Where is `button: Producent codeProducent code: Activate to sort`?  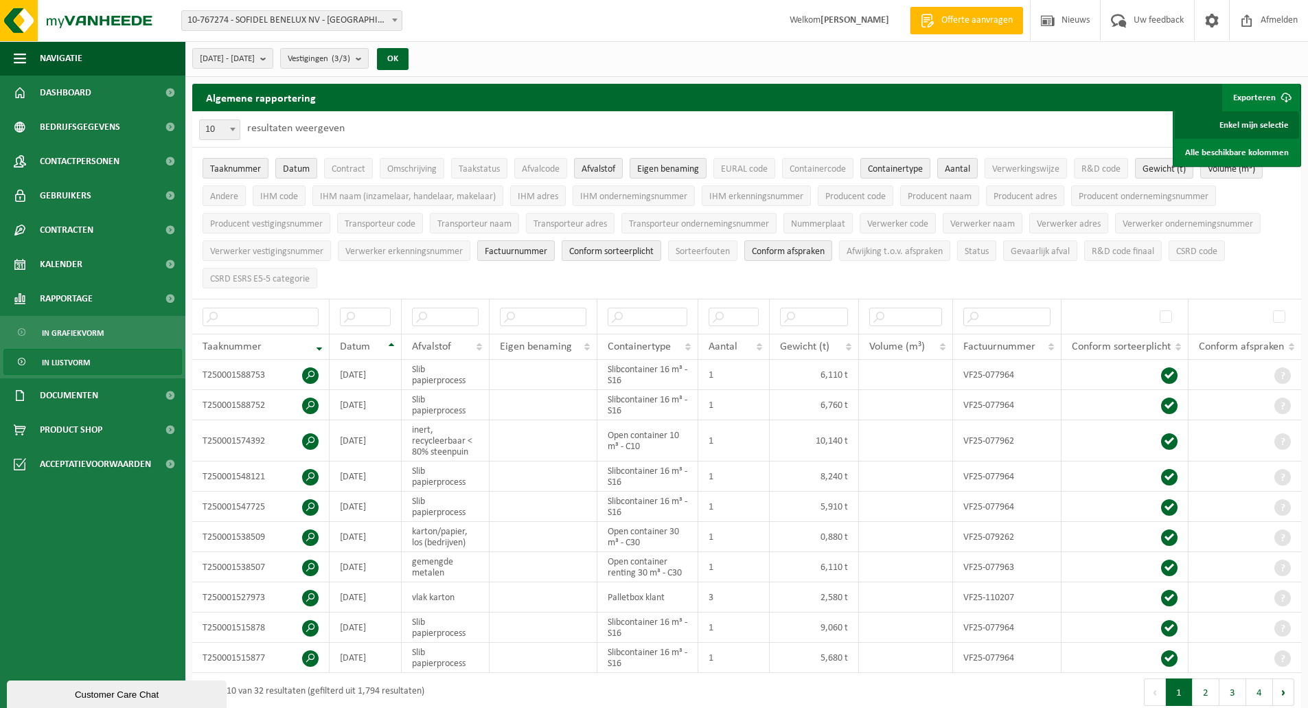 button: Producent codeProducent code: Activate to sort is located at coordinates (856, 196).